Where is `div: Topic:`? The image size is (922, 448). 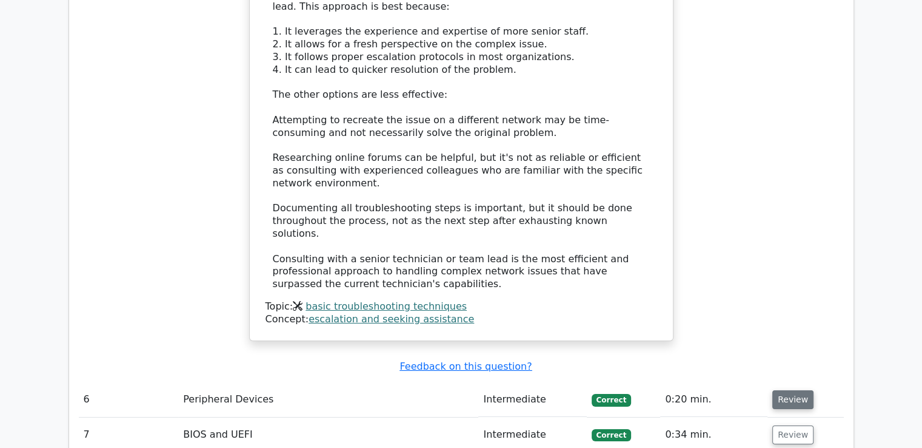 div: Topic: is located at coordinates (461, 306).